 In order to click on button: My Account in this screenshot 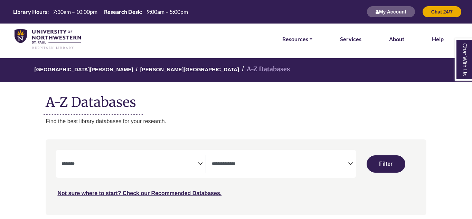, I will do `click(391, 12)`.